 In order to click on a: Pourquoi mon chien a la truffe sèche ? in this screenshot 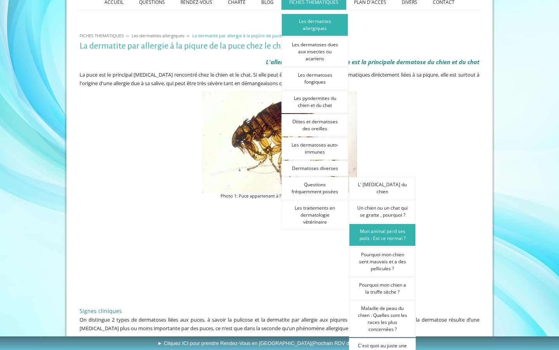, I will do `click(383, 288)`.